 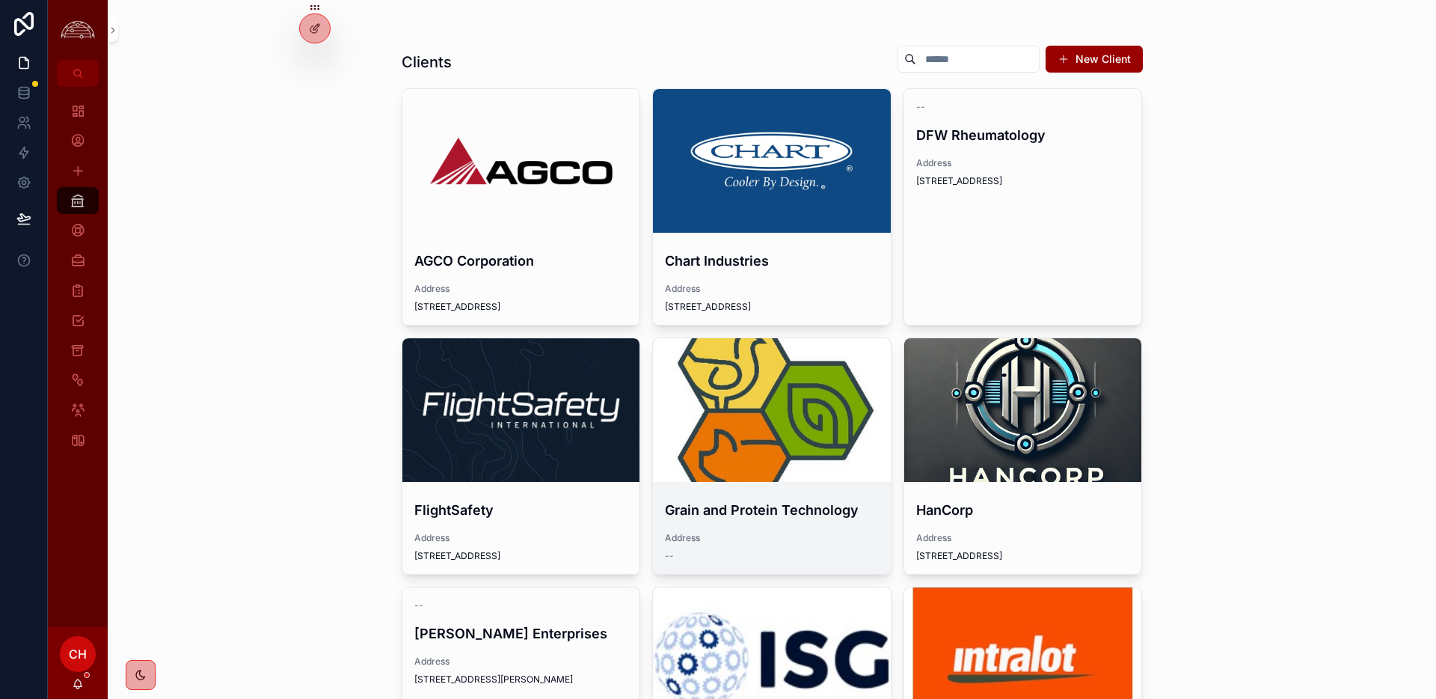 I want to click on div: channels4_profile.jpg, so click(x=772, y=410).